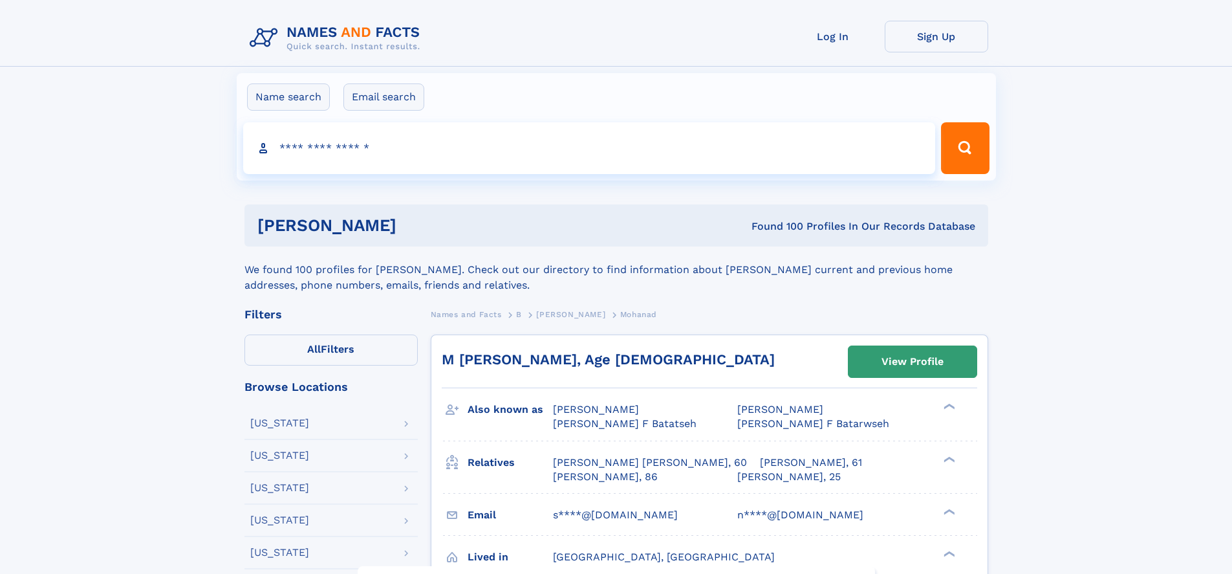 The image size is (1232, 574). What do you see at coordinates (331, 314) in the screenshot?
I see `div: Filters` at bounding box center [331, 314].